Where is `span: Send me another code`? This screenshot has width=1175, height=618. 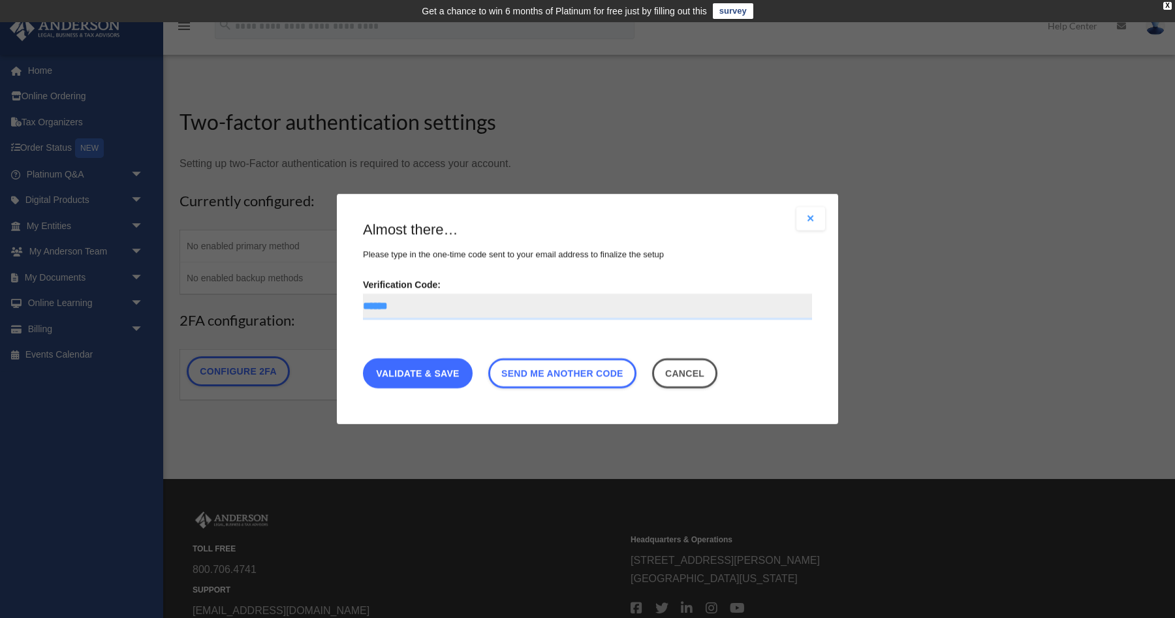 span: Send me another code is located at coordinates (562, 373).